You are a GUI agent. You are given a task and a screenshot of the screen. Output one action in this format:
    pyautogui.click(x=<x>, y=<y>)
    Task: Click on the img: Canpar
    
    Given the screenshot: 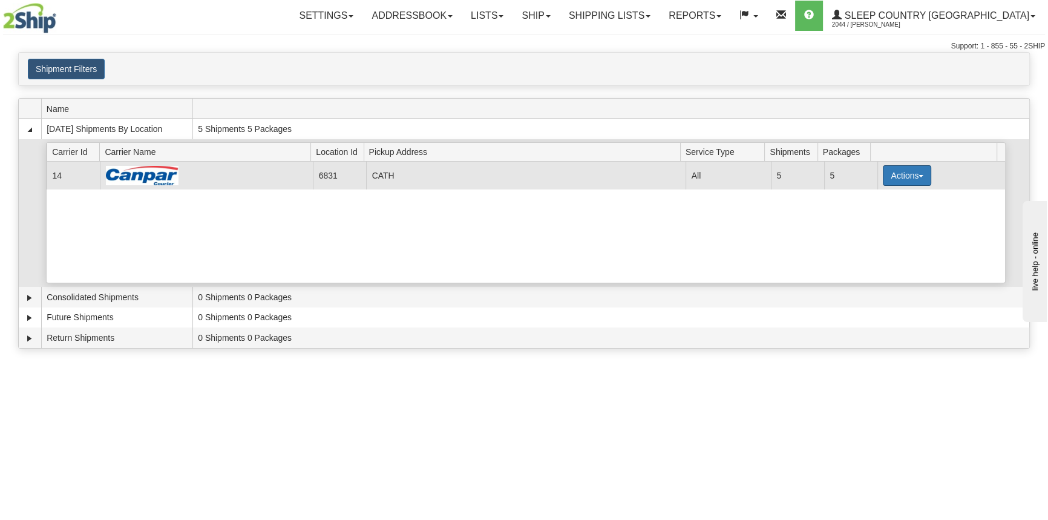 What is the action you would take?
    pyautogui.click(x=142, y=175)
    